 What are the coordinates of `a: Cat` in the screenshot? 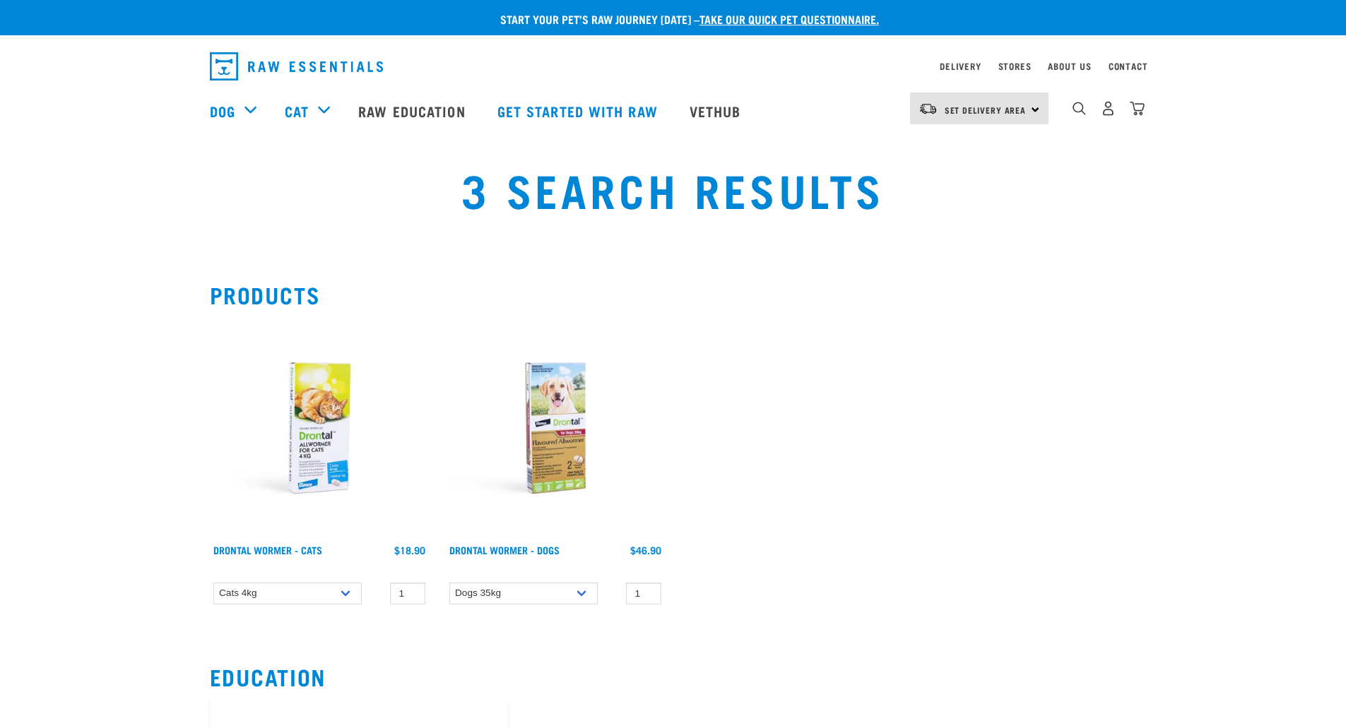 It's located at (297, 111).